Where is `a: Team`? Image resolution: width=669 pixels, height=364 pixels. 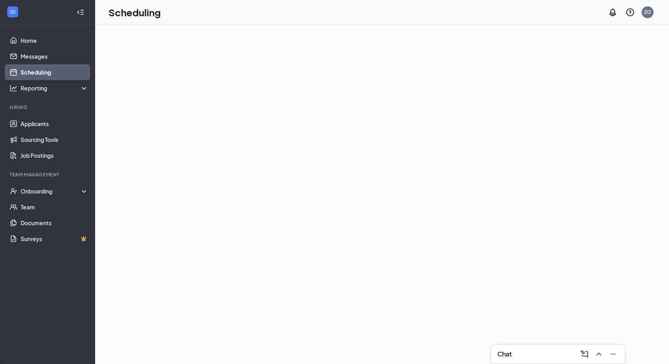
a: Team is located at coordinates (54, 207).